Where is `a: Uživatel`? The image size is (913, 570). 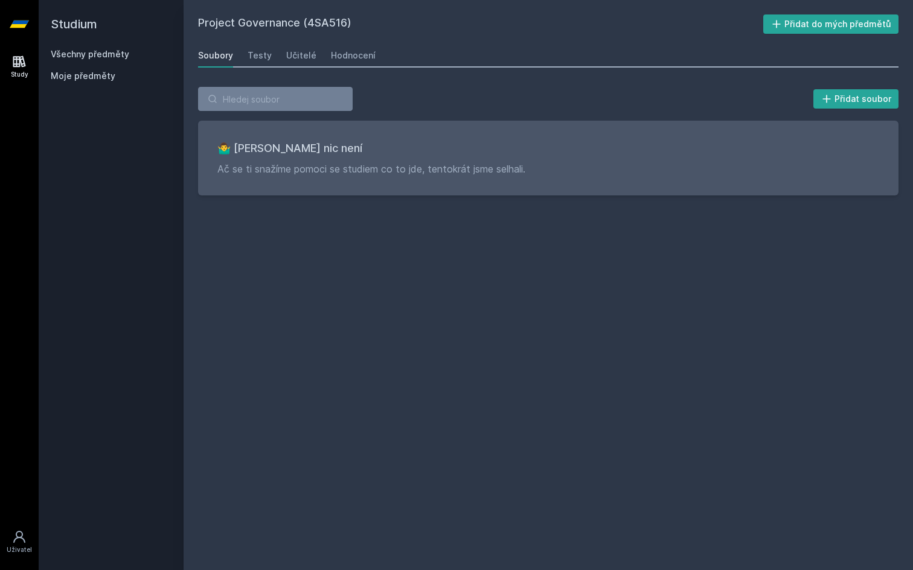 a: Uživatel is located at coordinates (19, 542).